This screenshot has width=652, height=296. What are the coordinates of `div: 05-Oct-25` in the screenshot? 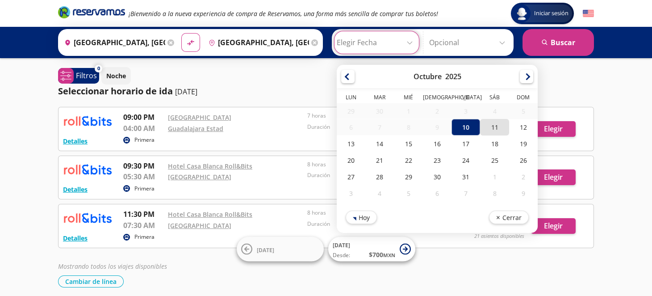 It's located at (524, 111).